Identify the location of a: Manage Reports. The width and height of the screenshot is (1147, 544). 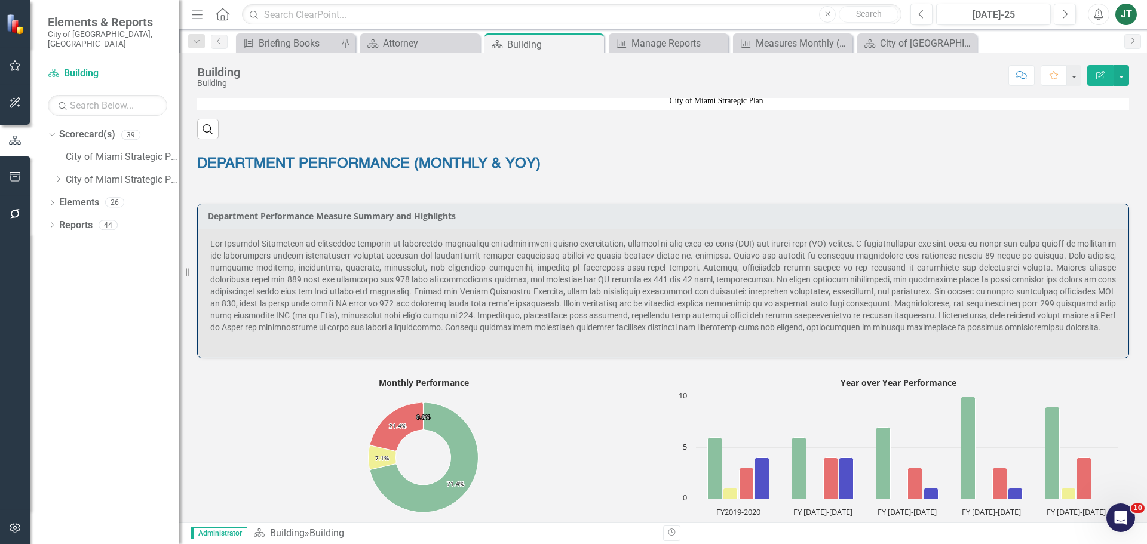
(669, 43).